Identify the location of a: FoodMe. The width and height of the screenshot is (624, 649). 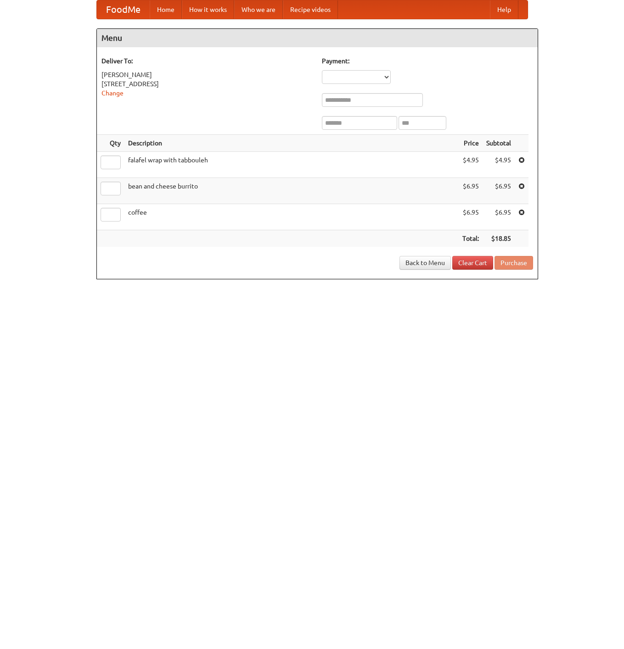
(123, 10).